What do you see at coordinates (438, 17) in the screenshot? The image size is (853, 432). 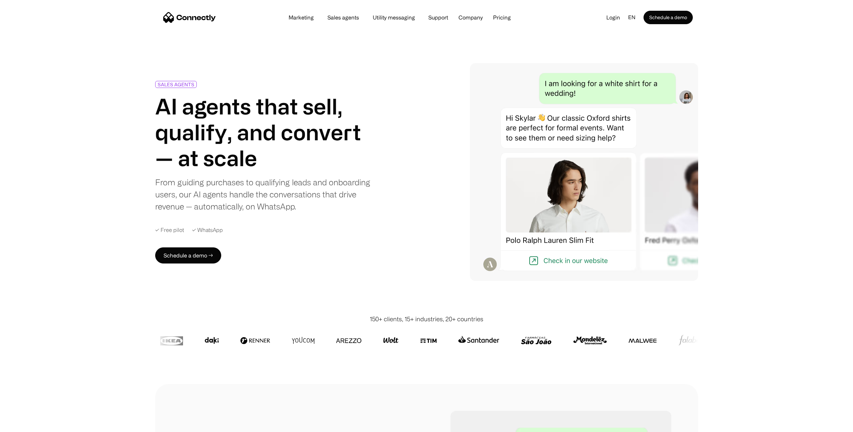 I see `a: Support` at bounding box center [438, 17].